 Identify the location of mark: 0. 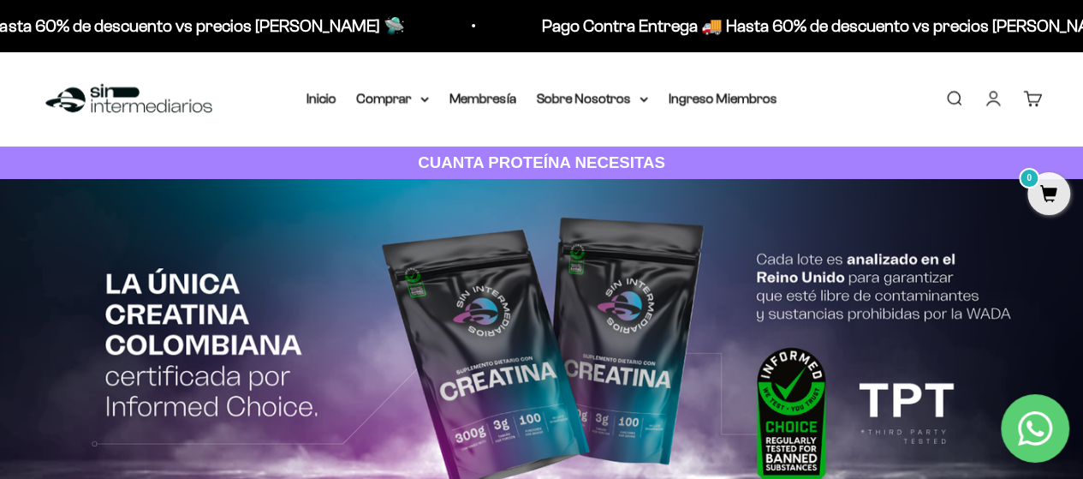
(1029, 178).